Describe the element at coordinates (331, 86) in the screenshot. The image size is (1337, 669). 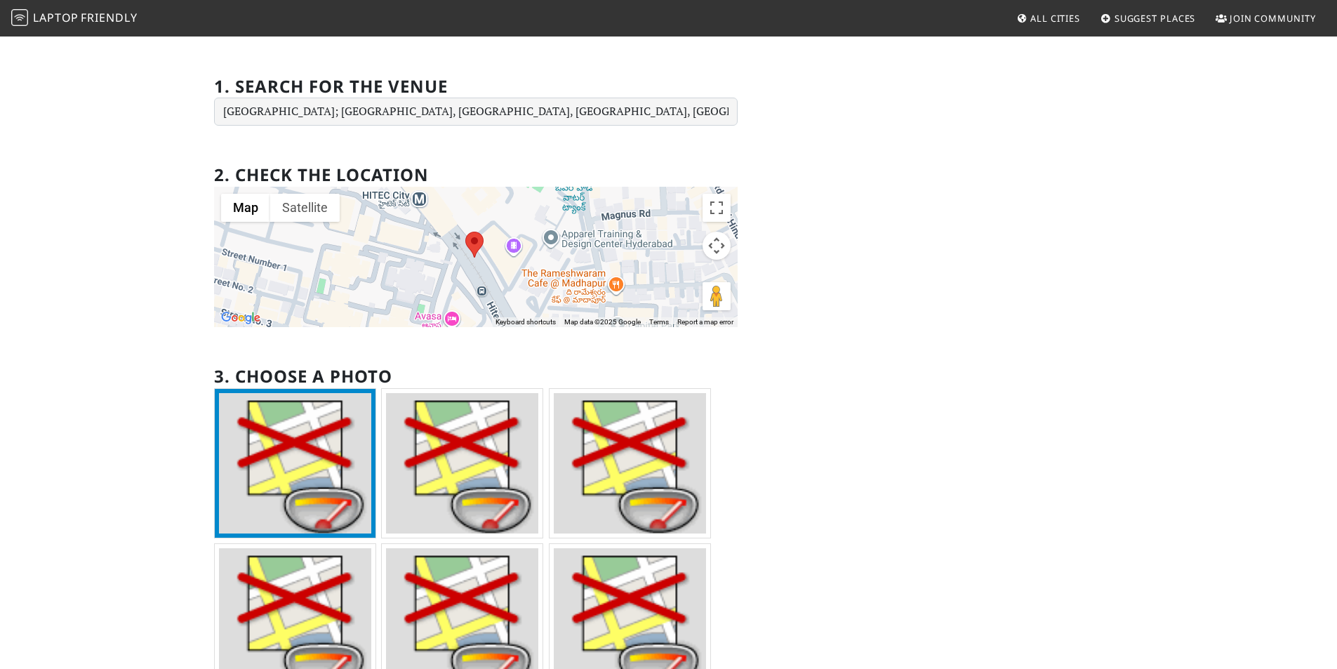
I see `h2: 1. Search for the venue` at that location.